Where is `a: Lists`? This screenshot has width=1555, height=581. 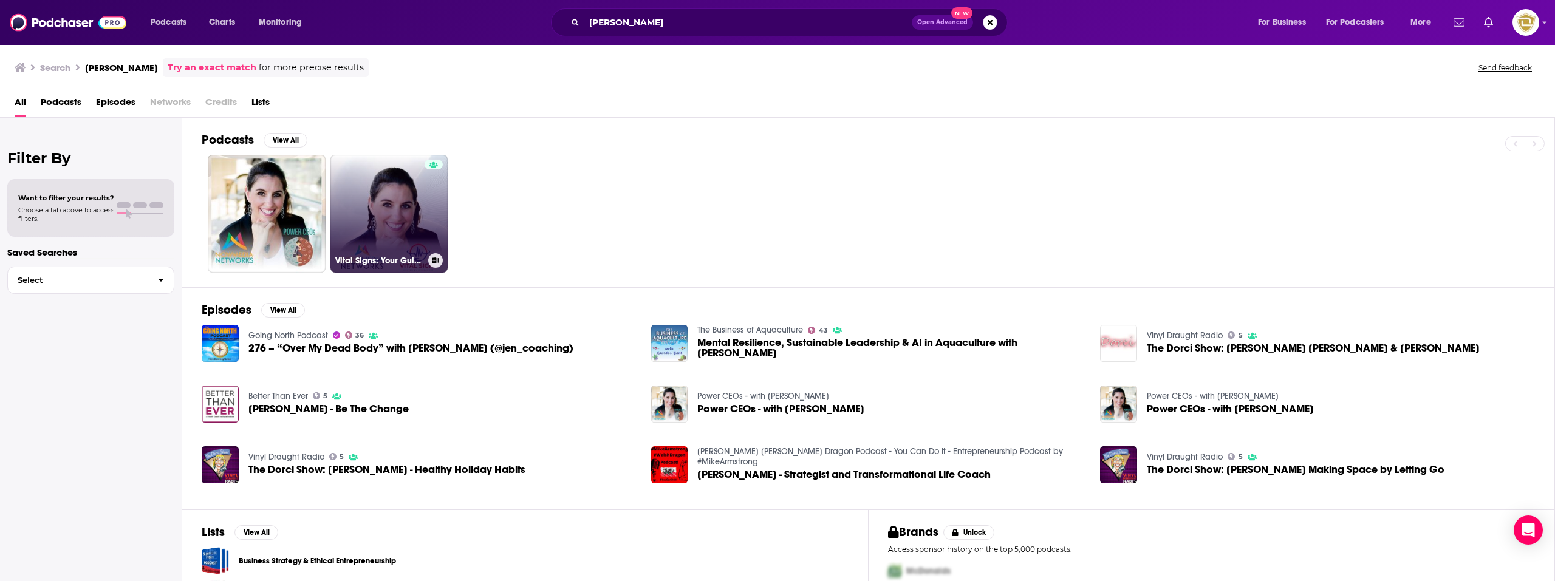
a: Lists is located at coordinates (261, 105).